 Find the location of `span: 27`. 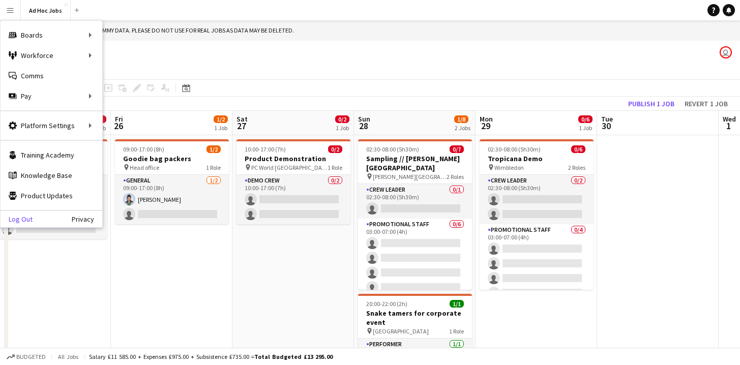

span: 27 is located at coordinates (241, 126).